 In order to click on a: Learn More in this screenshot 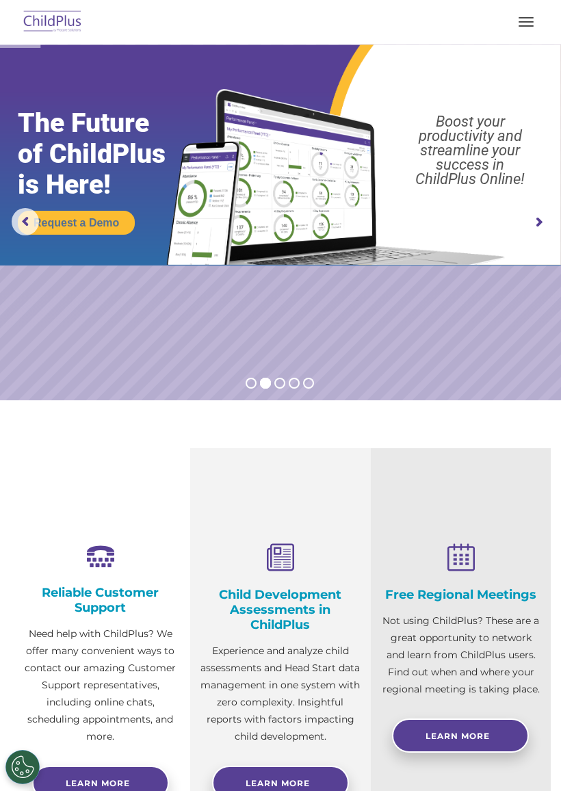, I will do `click(461, 736)`.